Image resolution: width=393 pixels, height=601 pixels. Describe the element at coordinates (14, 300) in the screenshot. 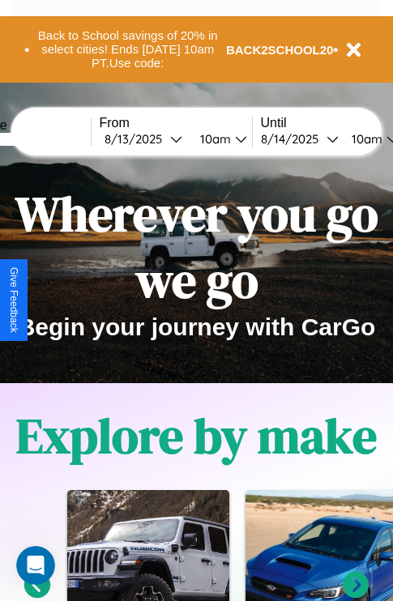

I see `div: Give Feedback` at that location.